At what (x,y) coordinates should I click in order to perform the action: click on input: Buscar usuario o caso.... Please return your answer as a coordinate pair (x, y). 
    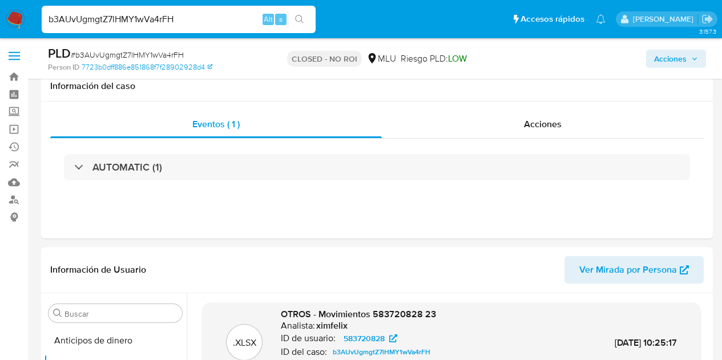
    Looking at the image, I should click on (179, 19).